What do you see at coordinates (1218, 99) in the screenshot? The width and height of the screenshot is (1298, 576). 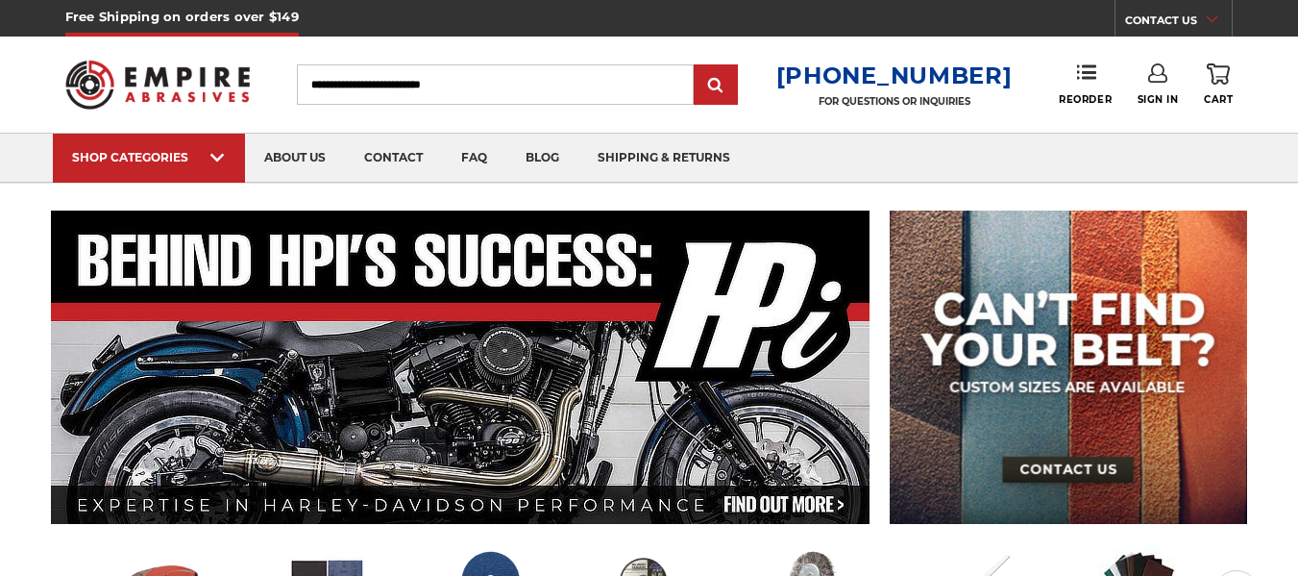 I see `span: Cart` at bounding box center [1218, 99].